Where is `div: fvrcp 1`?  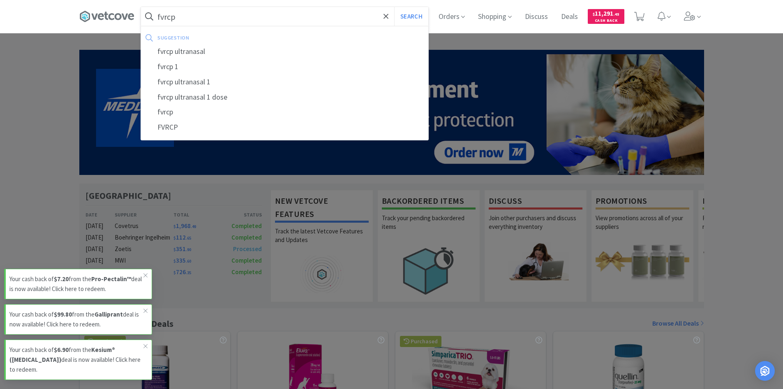
div: fvrcp 1 is located at coordinates (285, 67).